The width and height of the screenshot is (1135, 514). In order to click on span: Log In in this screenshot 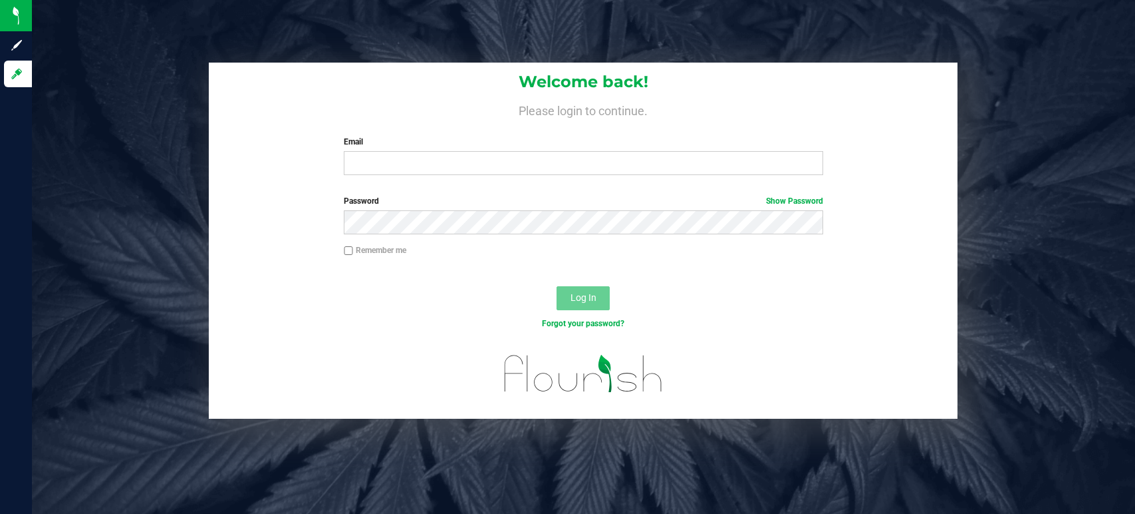, I will do `click(583, 297)`.